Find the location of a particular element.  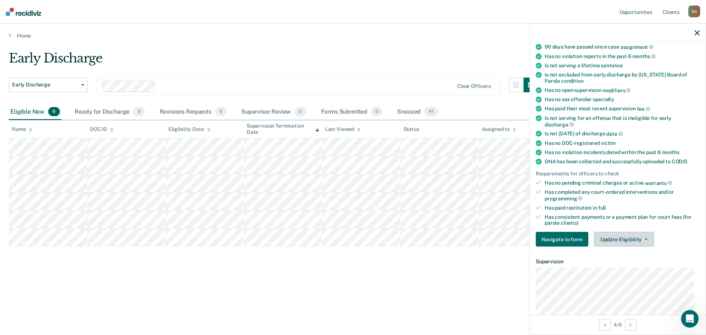

div: Has paid their most recent supervision is located at coordinates (622, 109).